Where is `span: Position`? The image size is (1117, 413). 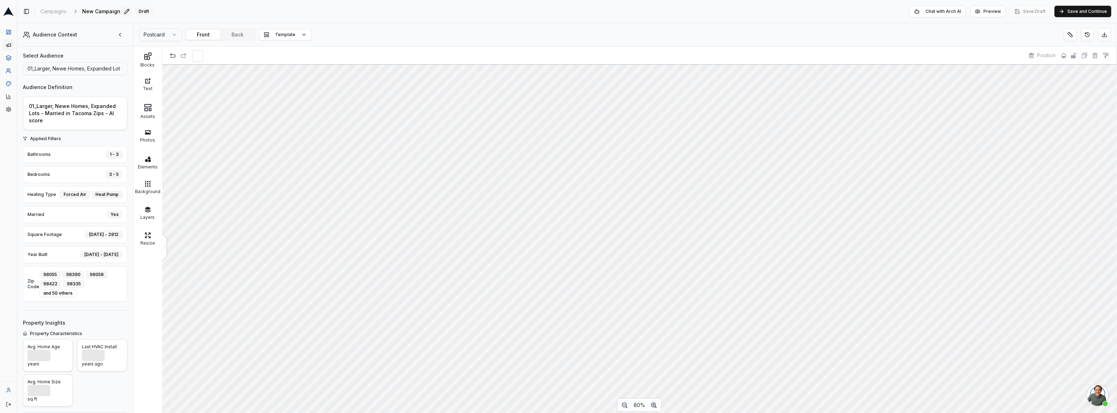
span: Position is located at coordinates (1047, 55).